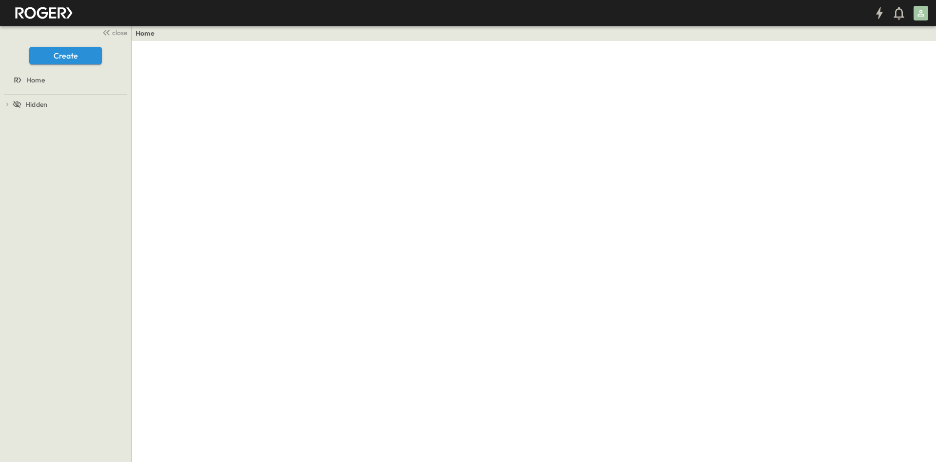 Image resolution: width=936 pixels, height=462 pixels. I want to click on button: Create, so click(65, 56).